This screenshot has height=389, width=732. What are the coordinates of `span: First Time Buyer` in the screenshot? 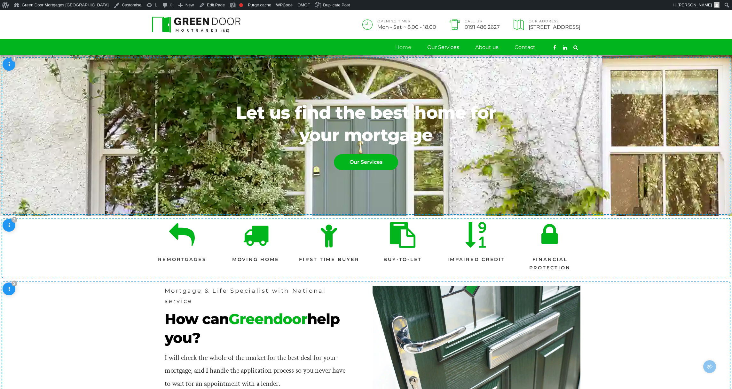 It's located at (329, 260).